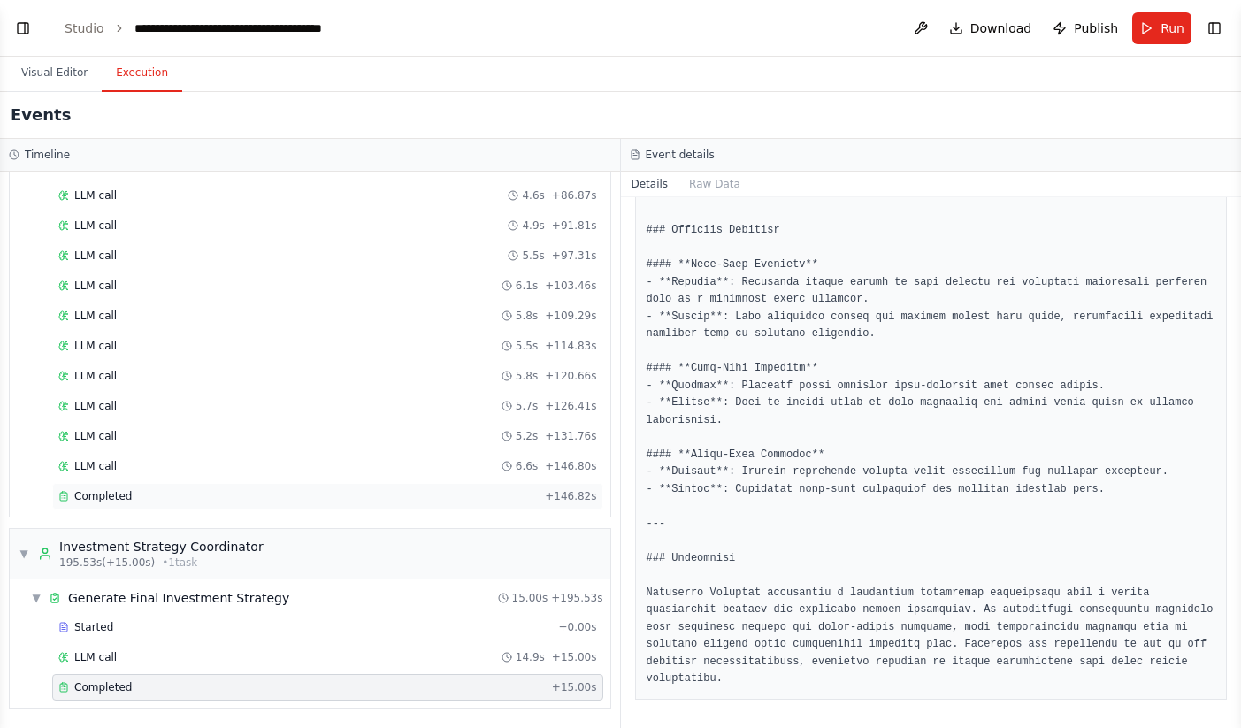 The width and height of the screenshot is (1241, 728). What do you see at coordinates (179, 598) in the screenshot?
I see `div: Generate Final Investment Strategy` at bounding box center [179, 598].